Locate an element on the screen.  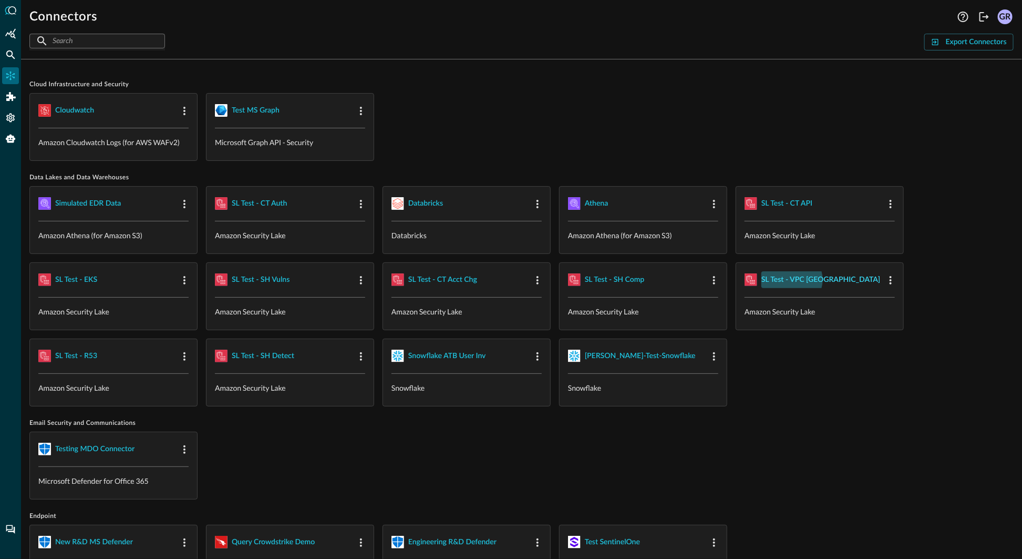
button: SL Test - CT Acct Chg is located at coordinates (443, 280).